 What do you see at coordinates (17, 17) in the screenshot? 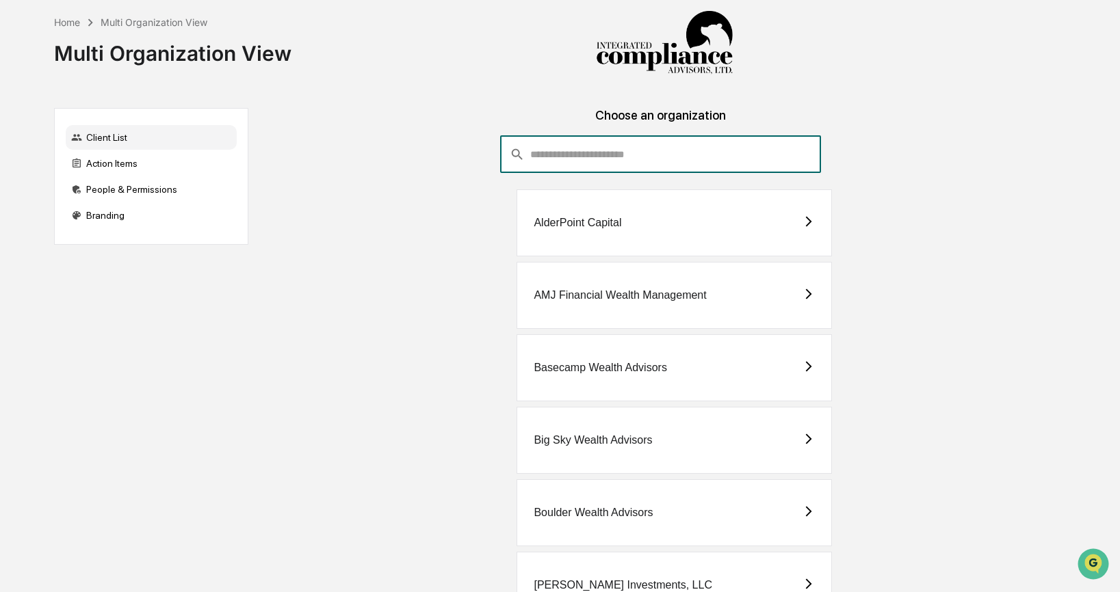
I see `img: f2157a4c-a0d3-4daa-907e-bb6f0de503a5-1751232295721` at bounding box center [17, 17].